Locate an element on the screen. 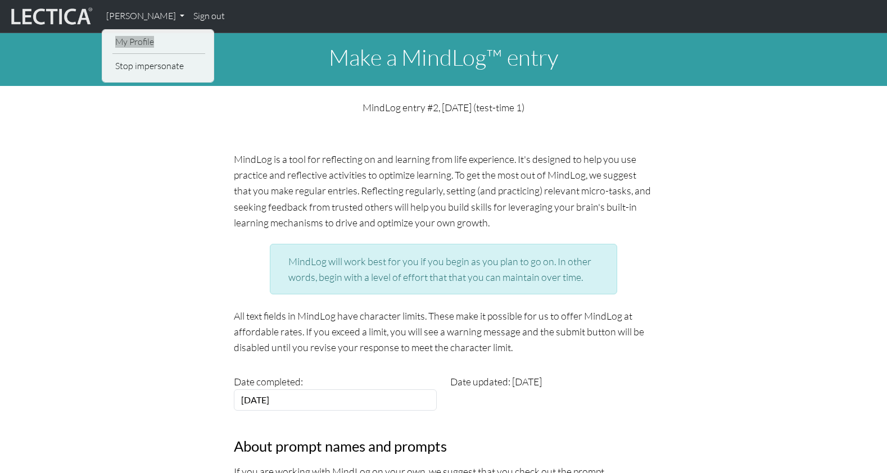 The image size is (887, 473). p: MindLog is a tool for reflecting on and learning from life experience. It's designed to help you ... is located at coordinates (443, 191).